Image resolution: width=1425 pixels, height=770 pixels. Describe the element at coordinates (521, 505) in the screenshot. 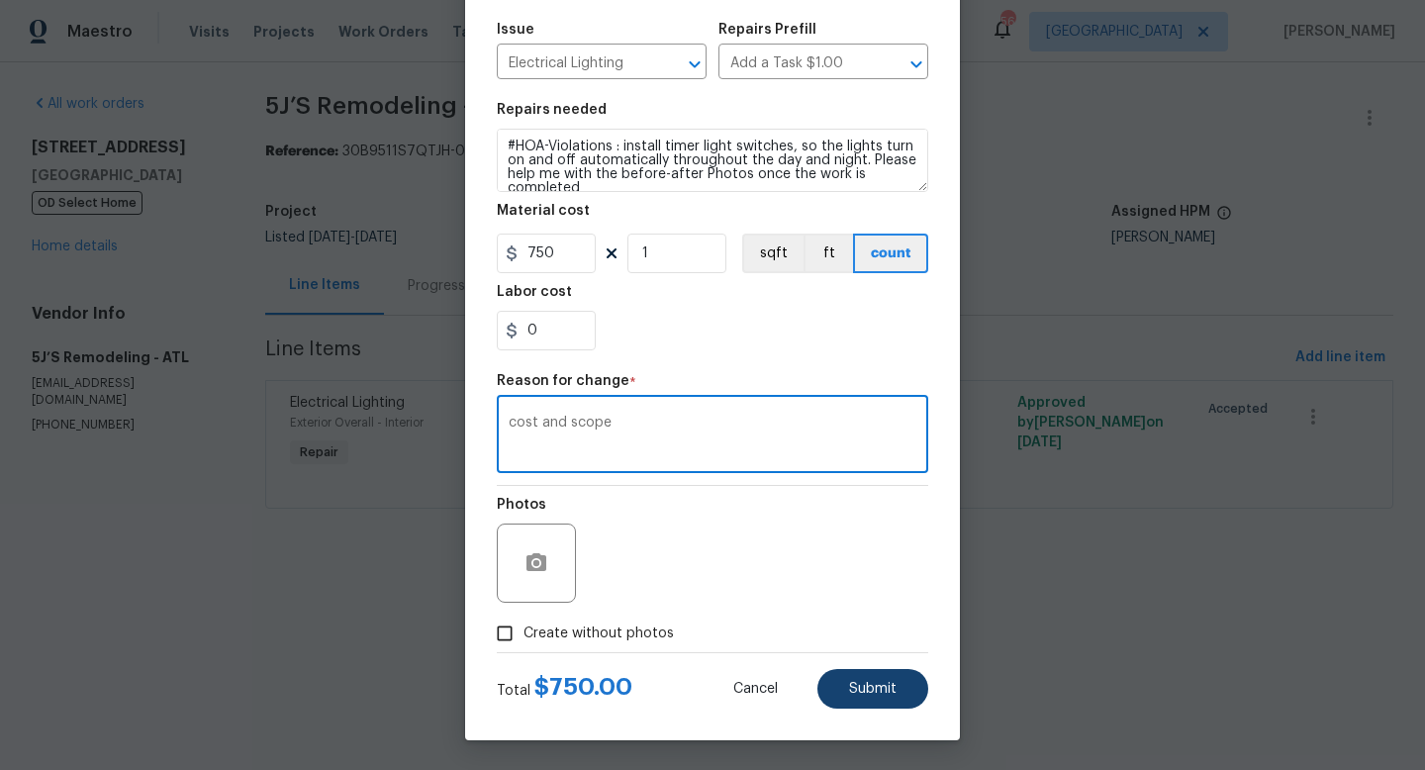

I see `h5: Photos` at that location.